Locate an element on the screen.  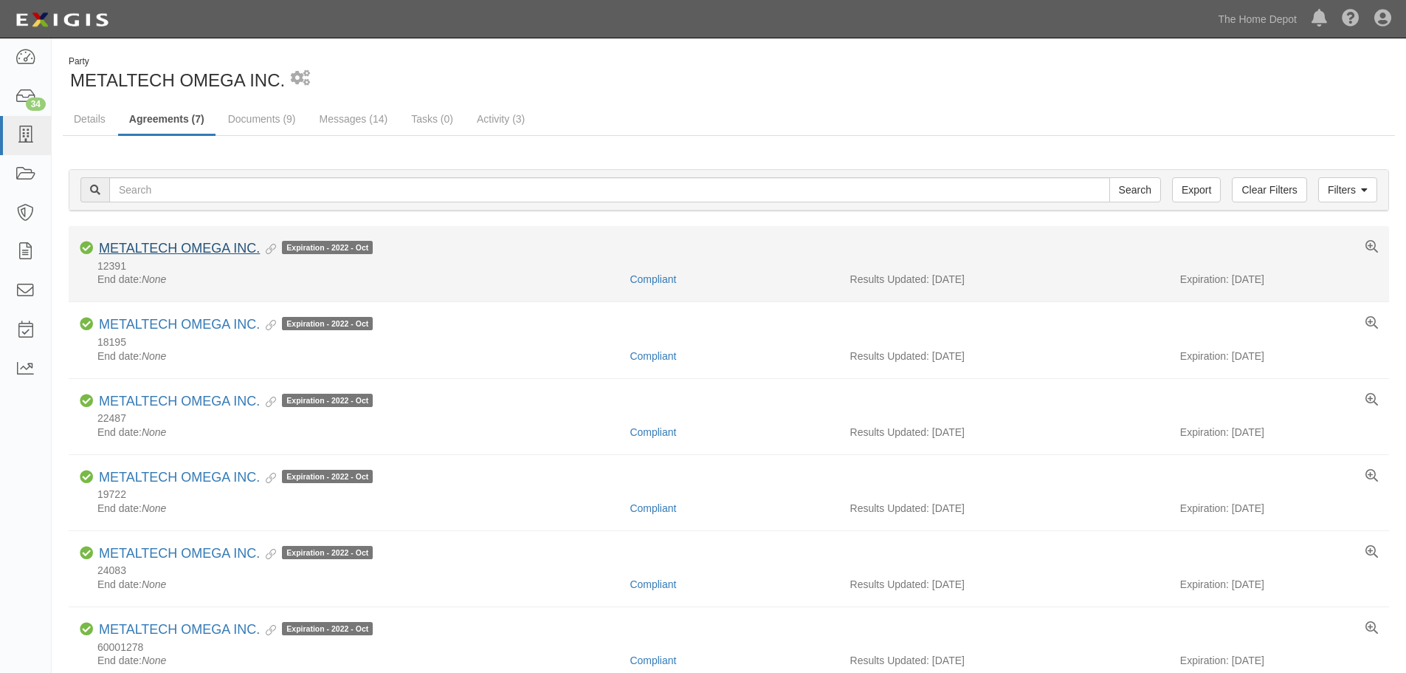
div: 18195 is located at coordinates (729, 342).